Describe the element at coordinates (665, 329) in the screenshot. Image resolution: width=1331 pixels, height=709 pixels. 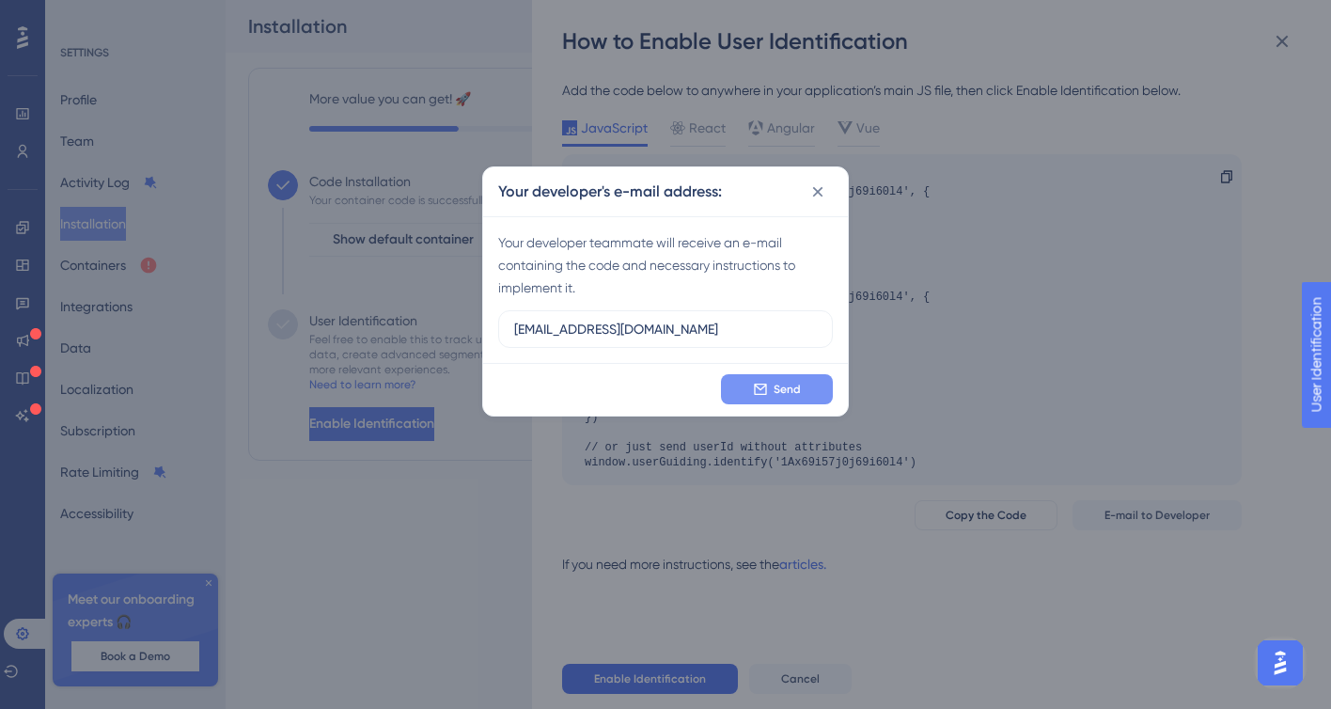
I see `input: E-mail` at that location.